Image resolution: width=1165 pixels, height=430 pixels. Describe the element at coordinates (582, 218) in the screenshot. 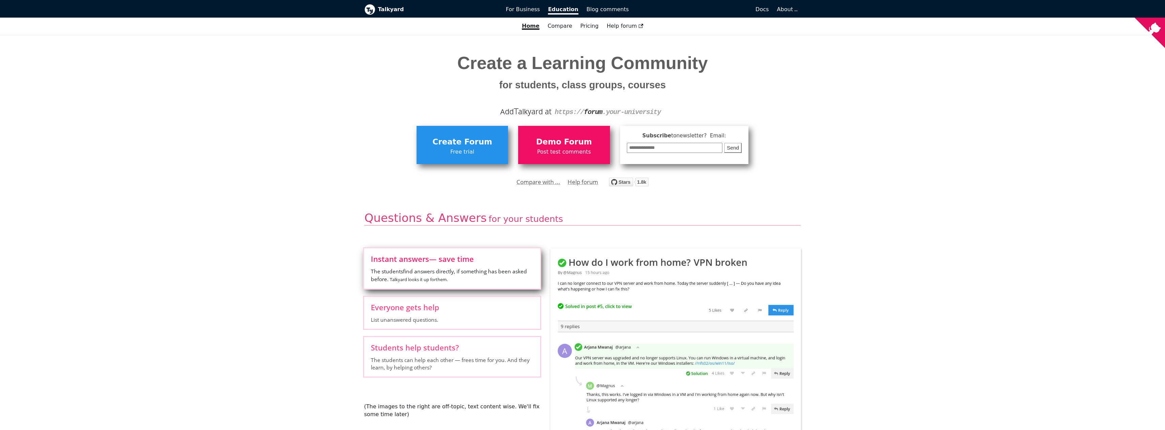

I see `h2: Questions & Answers` at that location.